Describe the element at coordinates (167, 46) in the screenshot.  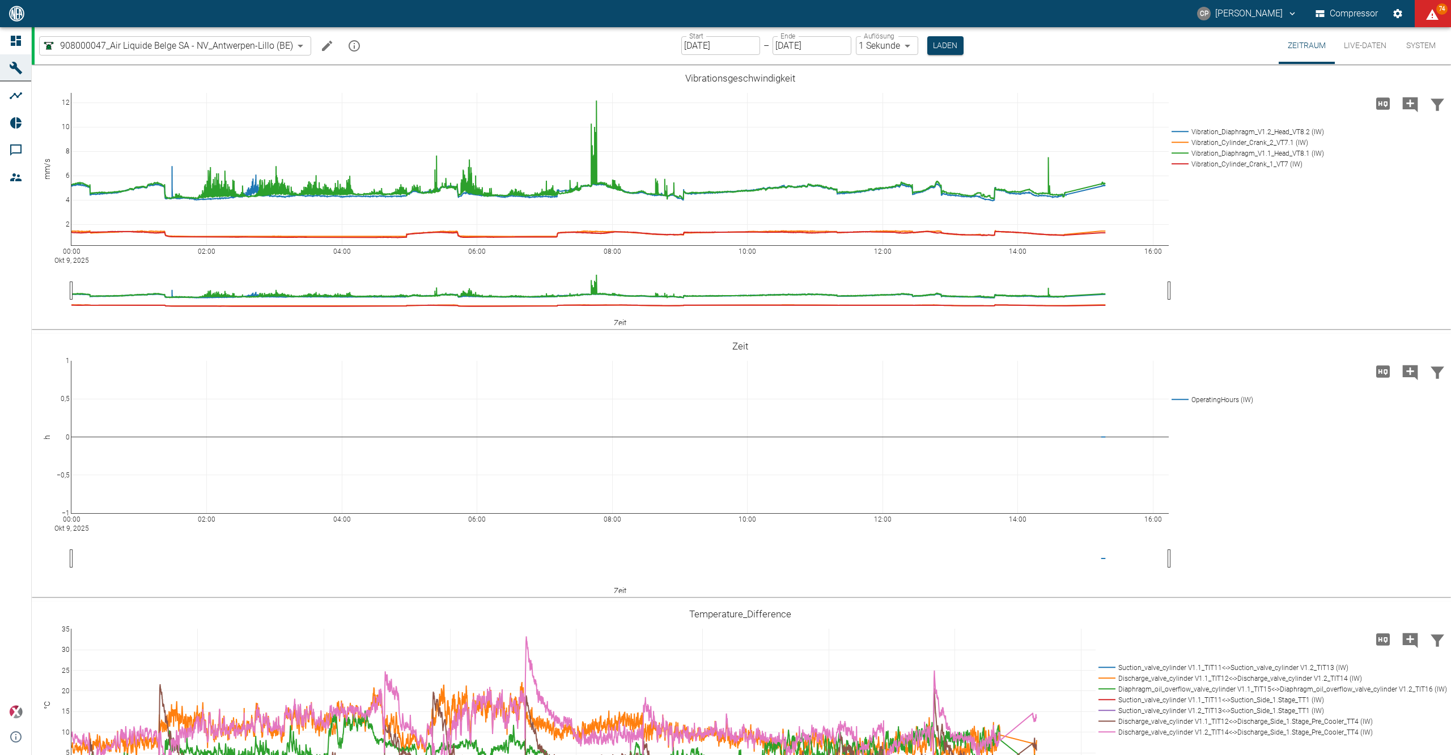
I see `a: 908000047_Air Liquide Belge SA - NV_Antwerpen-Lillo (BE)` at that location.